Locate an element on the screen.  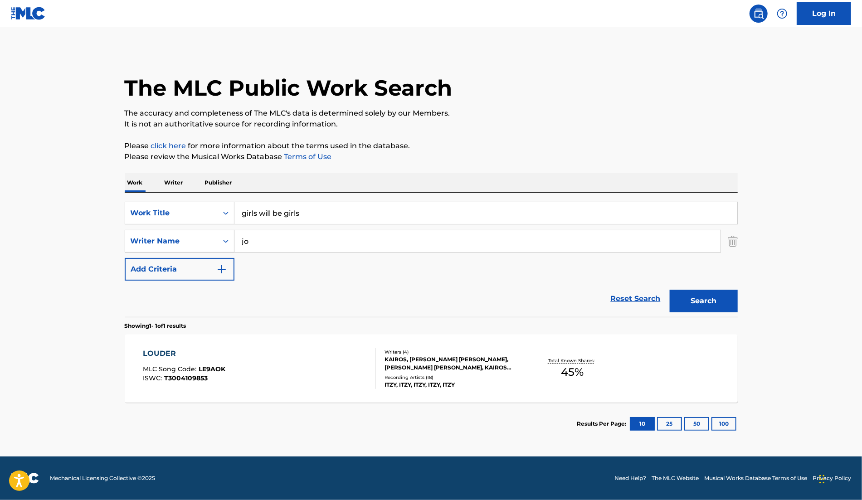
a: Need Help? is located at coordinates (631, 479).